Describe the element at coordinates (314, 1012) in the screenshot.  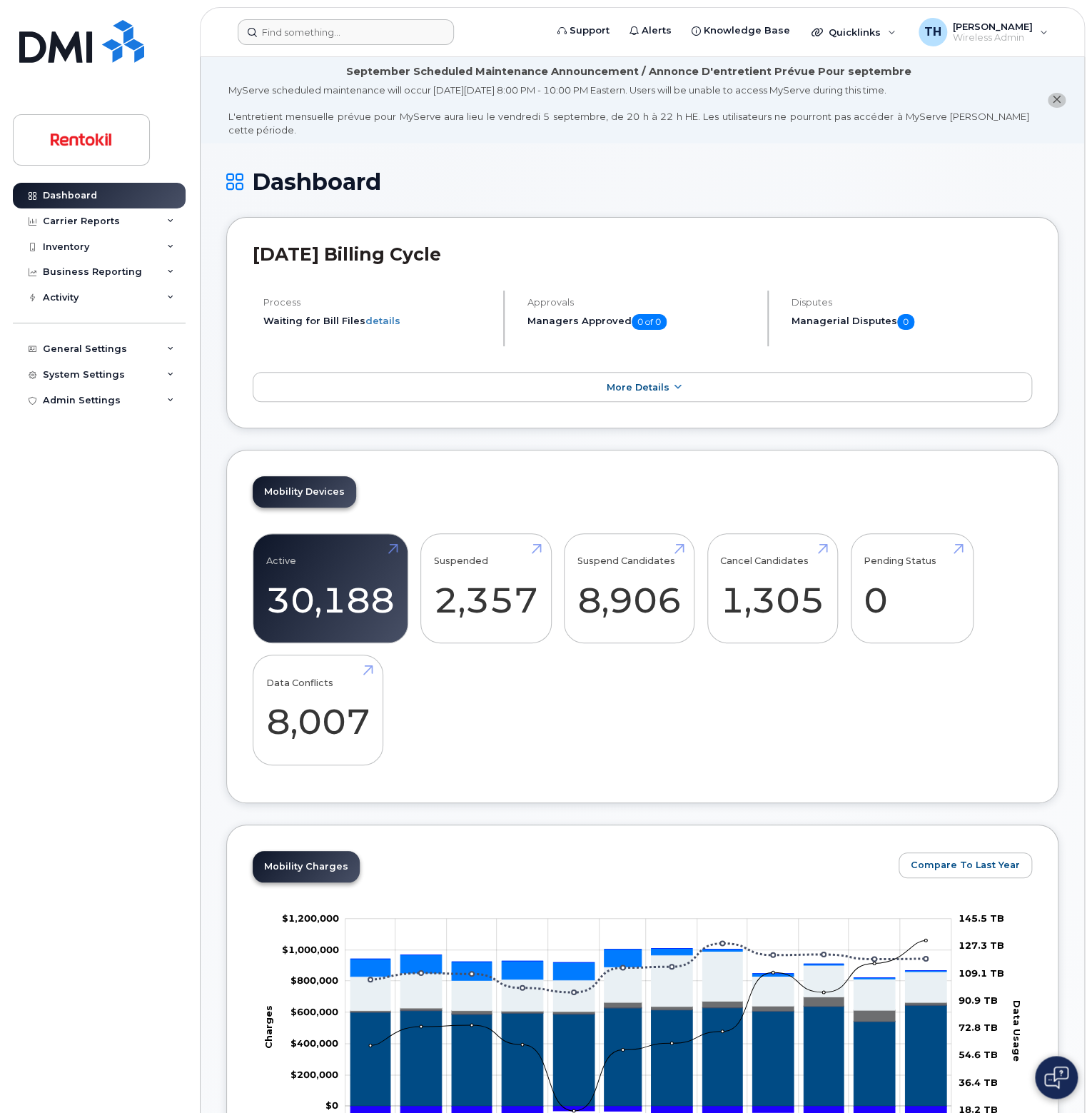
I see `tspan: $600,000` at that location.